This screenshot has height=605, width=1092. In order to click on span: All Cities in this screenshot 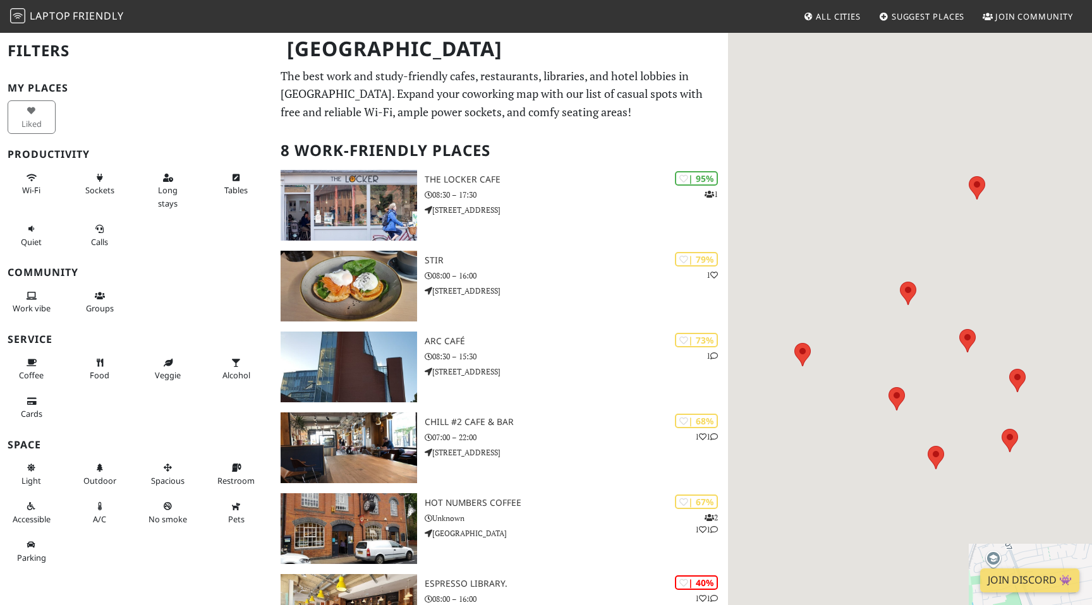, I will do `click(838, 16)`.